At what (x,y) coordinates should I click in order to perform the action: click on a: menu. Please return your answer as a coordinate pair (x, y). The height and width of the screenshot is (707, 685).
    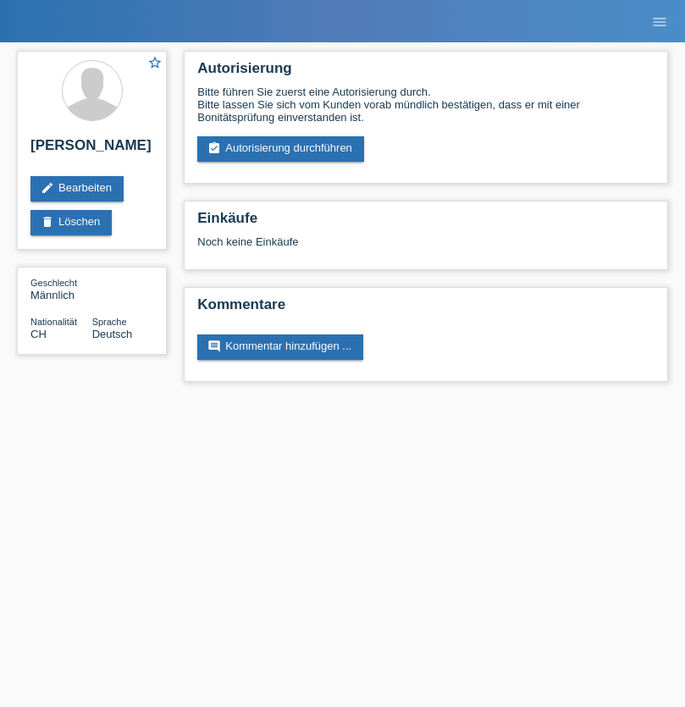
    Looking at the image, I should click on (660, 21).